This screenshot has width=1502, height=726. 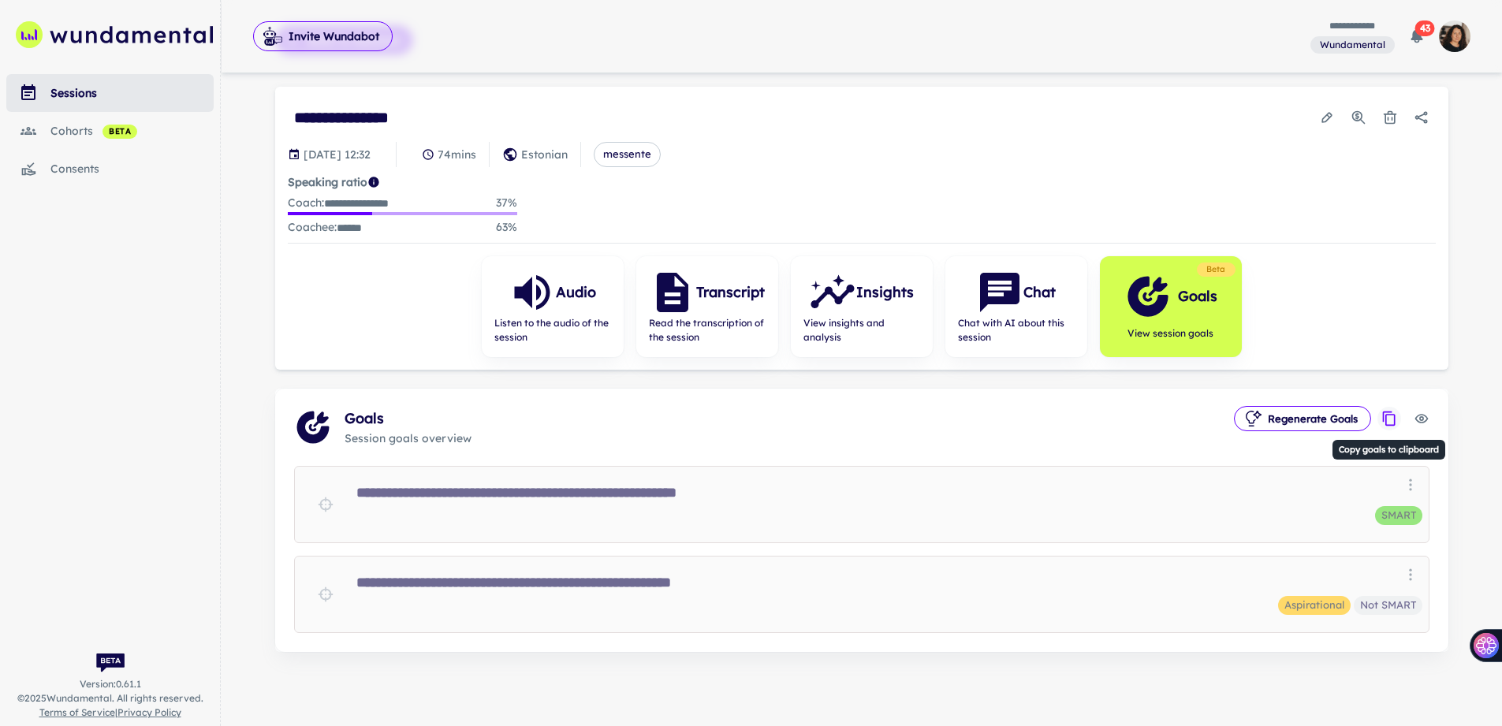 What do you see at coordinates (132, 169) in the screenshot?
I see `div: consents` at bounding box center [132, 169].